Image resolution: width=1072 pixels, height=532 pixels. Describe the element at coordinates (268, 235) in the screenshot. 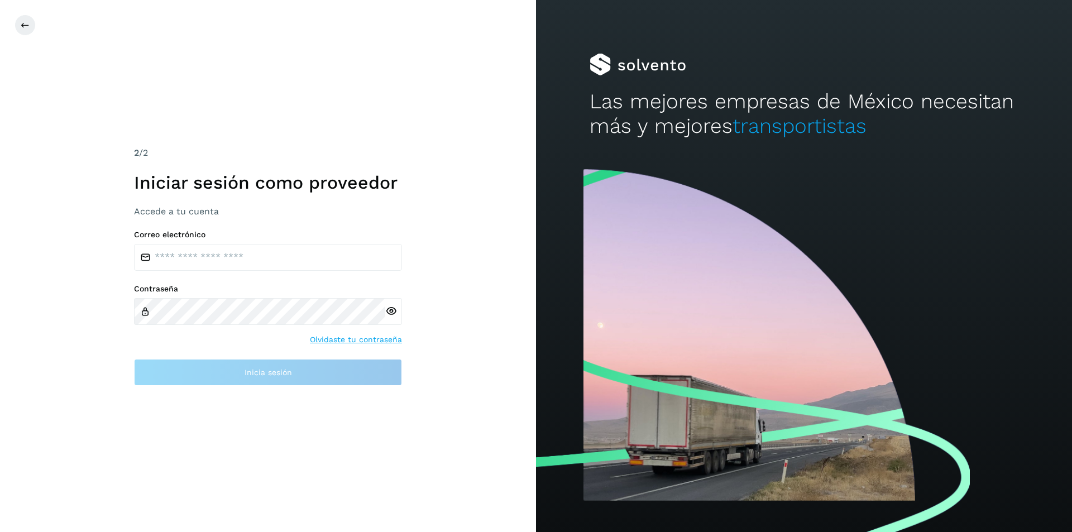

I see `label: Correo electrónico` at that location.